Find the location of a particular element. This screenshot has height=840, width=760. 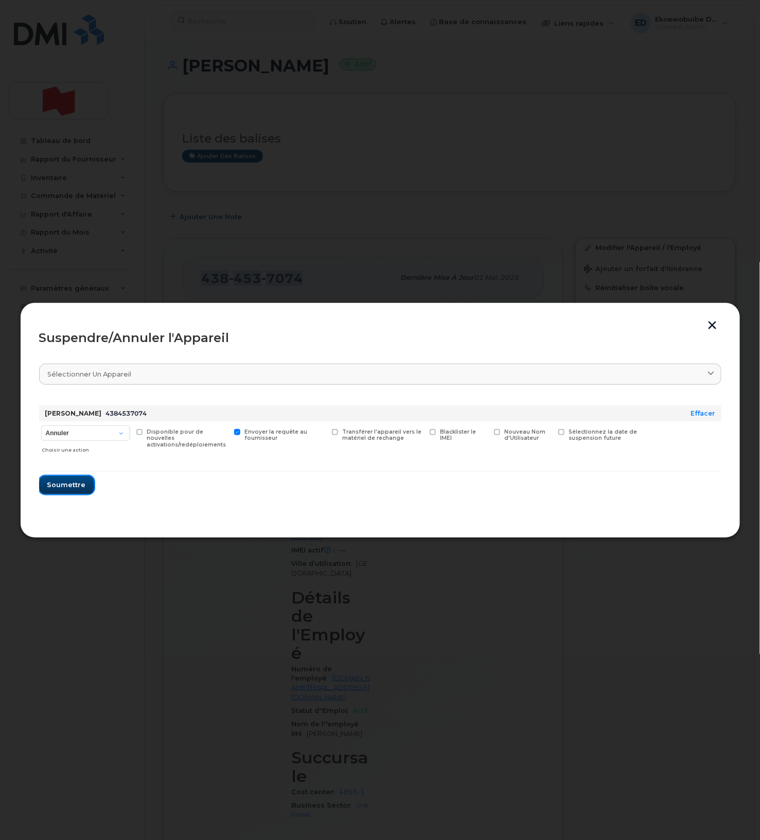

span: Transférer l'appareil vers le matériel de rechange is located at coordinates (382, 435).